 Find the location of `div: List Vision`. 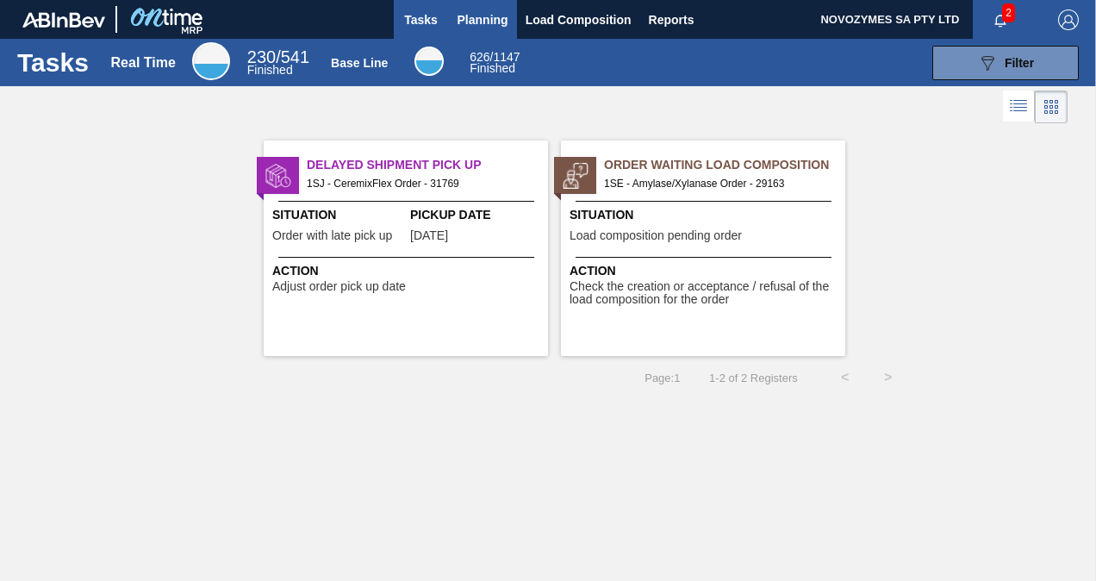

div: List Vision is located at coordinates (1018, 107).